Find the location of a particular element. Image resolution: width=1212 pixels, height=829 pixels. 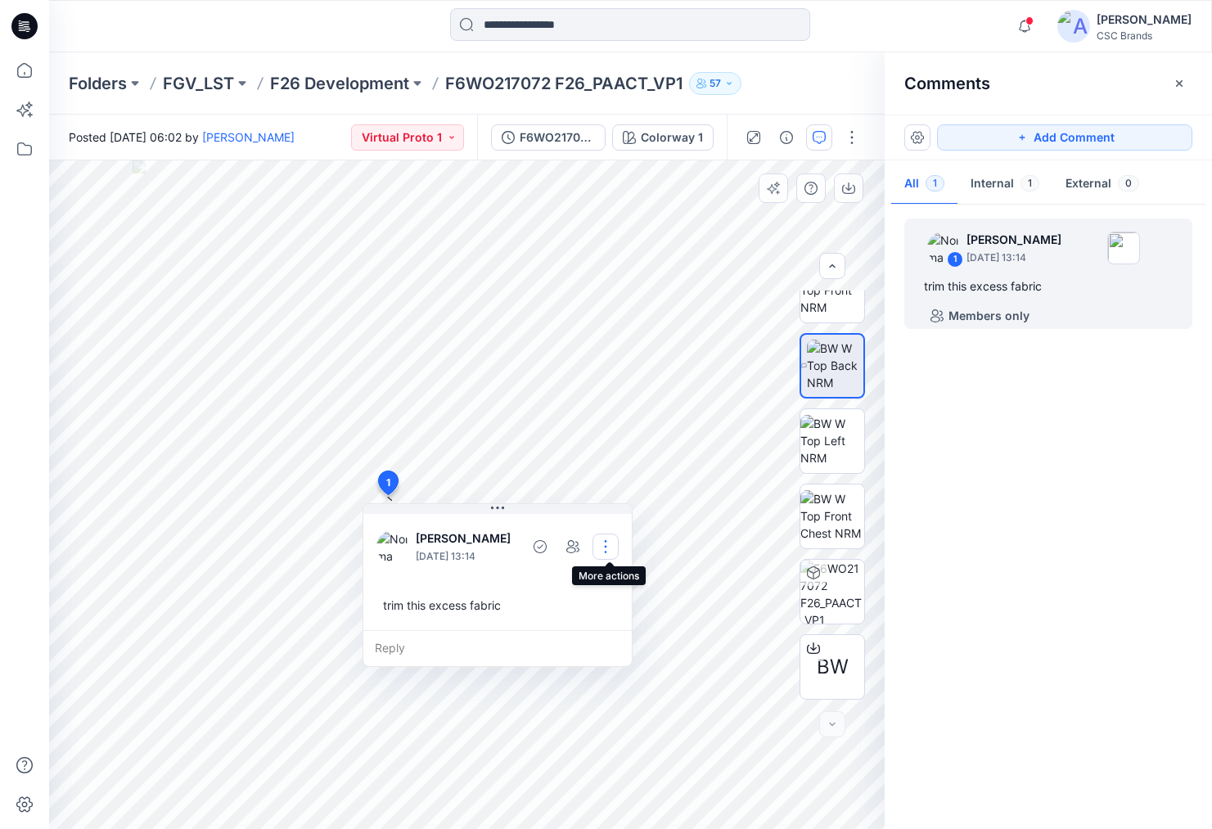

button: Internal is located at coordinates (1005, 184).